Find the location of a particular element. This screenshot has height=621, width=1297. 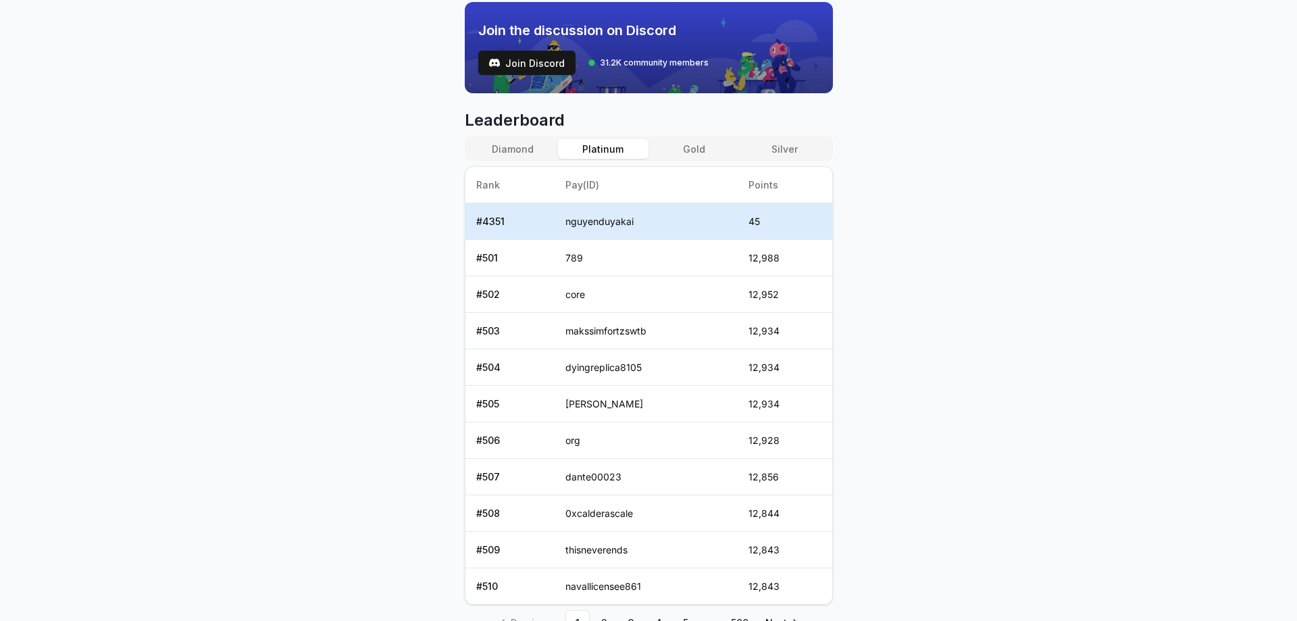

button: Silver is located at coordinates (784, 149).